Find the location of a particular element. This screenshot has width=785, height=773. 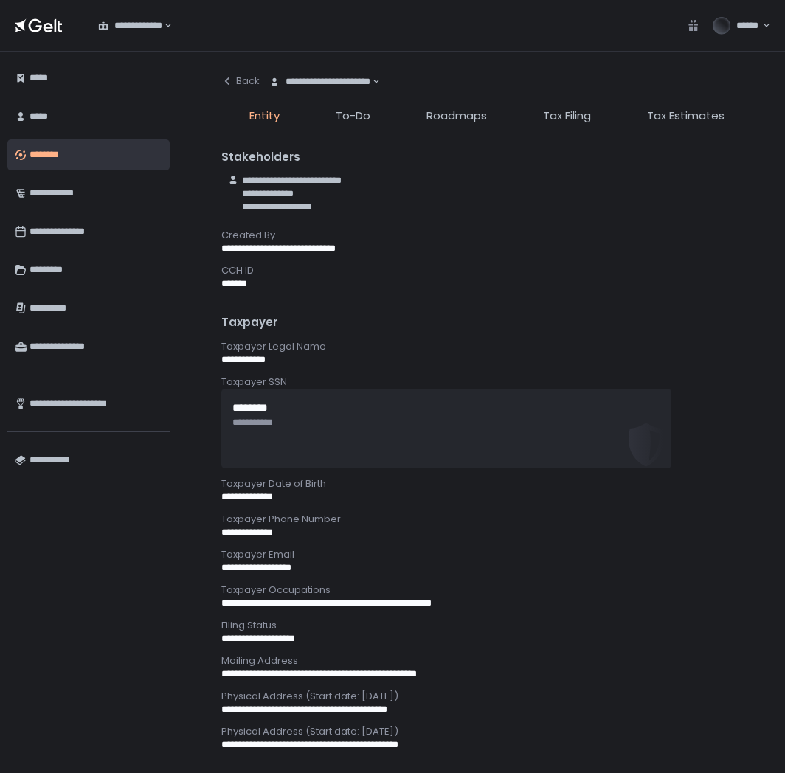

span: Roadmaps is located at coordinates (457, 116).